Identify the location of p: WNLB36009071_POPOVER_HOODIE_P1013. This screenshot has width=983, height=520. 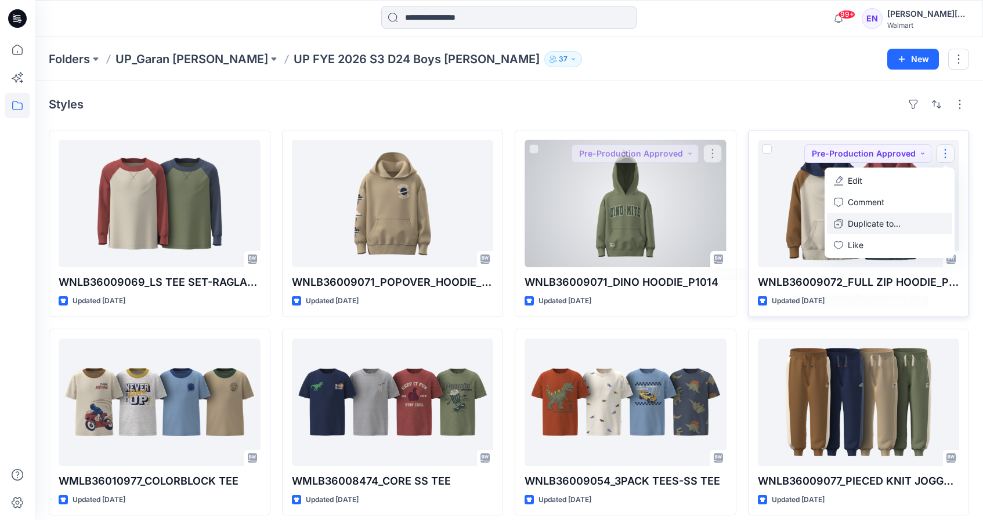
(393, 283).